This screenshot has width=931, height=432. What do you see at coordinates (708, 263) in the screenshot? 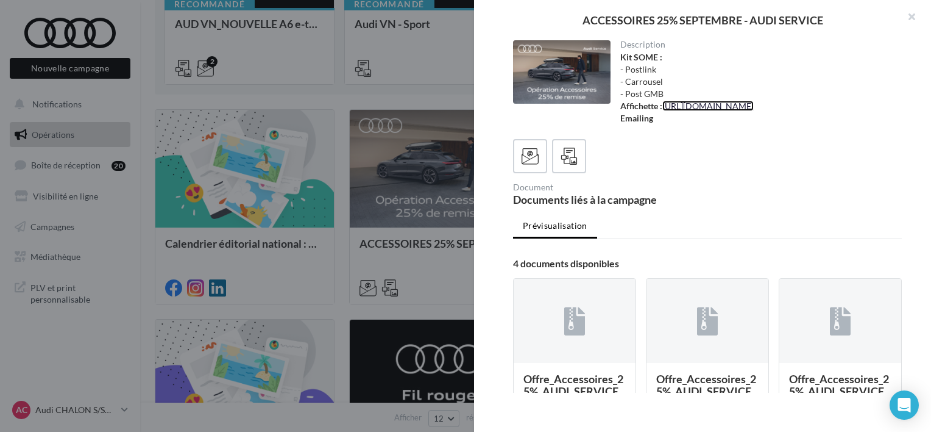
I see `div: 4 documents disponibles` at bounding box center [708, 263].